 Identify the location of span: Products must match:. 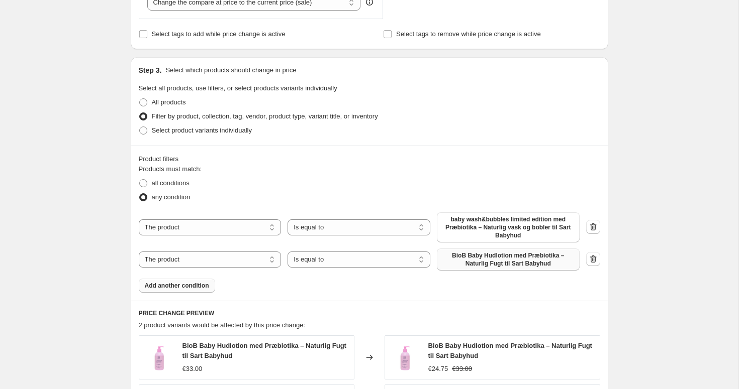
(170, 169).